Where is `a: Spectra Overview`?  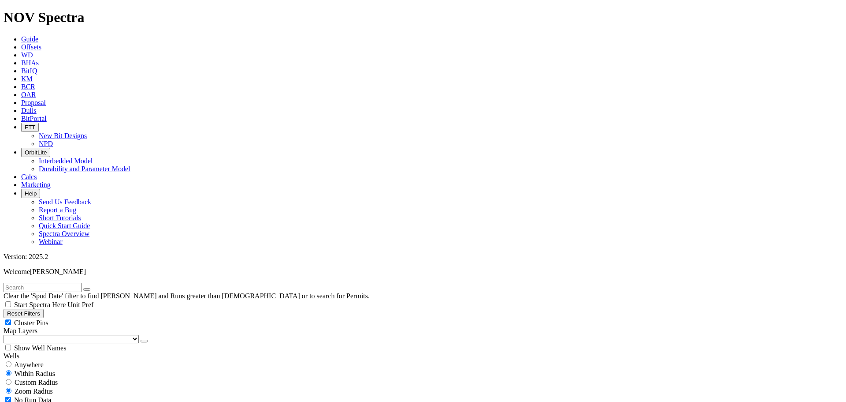
a: Spectra Overview is located at coordinates (64, 233).